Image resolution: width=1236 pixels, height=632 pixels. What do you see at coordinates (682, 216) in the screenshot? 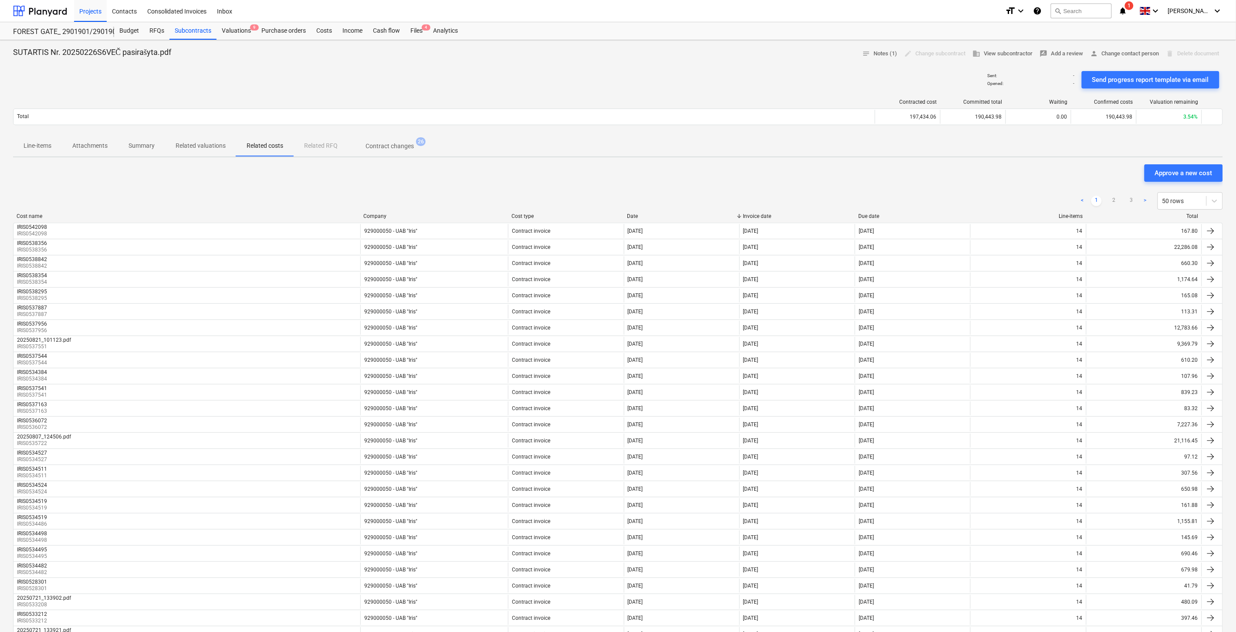
I see `div: Date` at bounding box center [682, 216].